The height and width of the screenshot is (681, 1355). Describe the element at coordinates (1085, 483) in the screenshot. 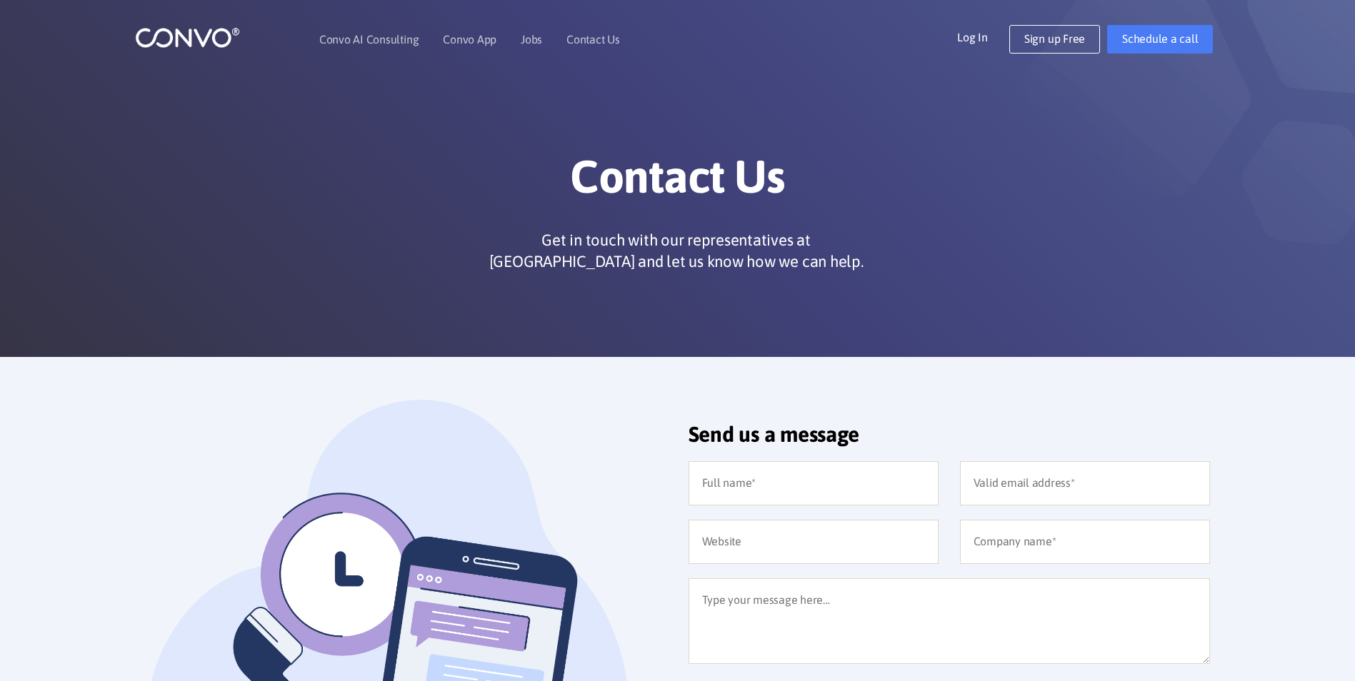

I see `input: Valid email address*` at that location.